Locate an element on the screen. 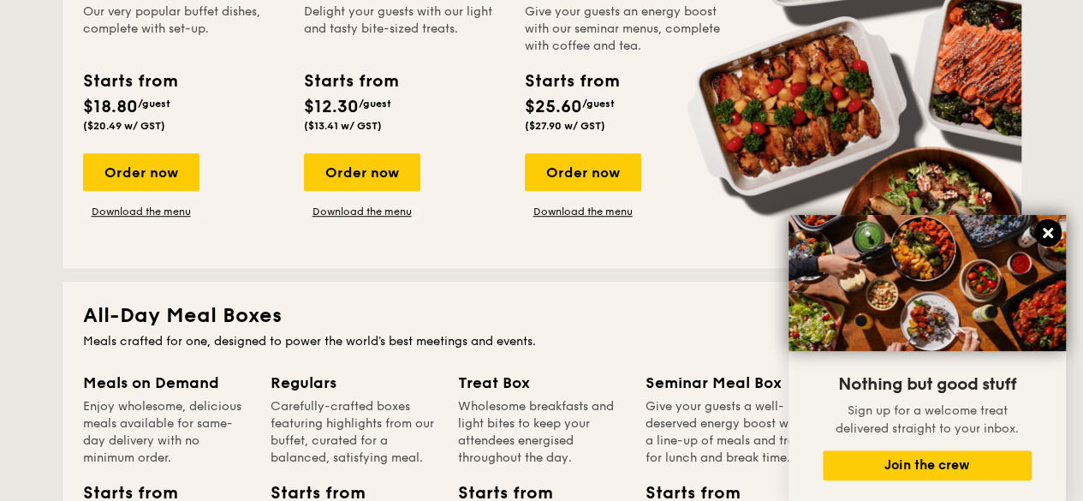  span: $25.60 is located at coordinates (553, 107).